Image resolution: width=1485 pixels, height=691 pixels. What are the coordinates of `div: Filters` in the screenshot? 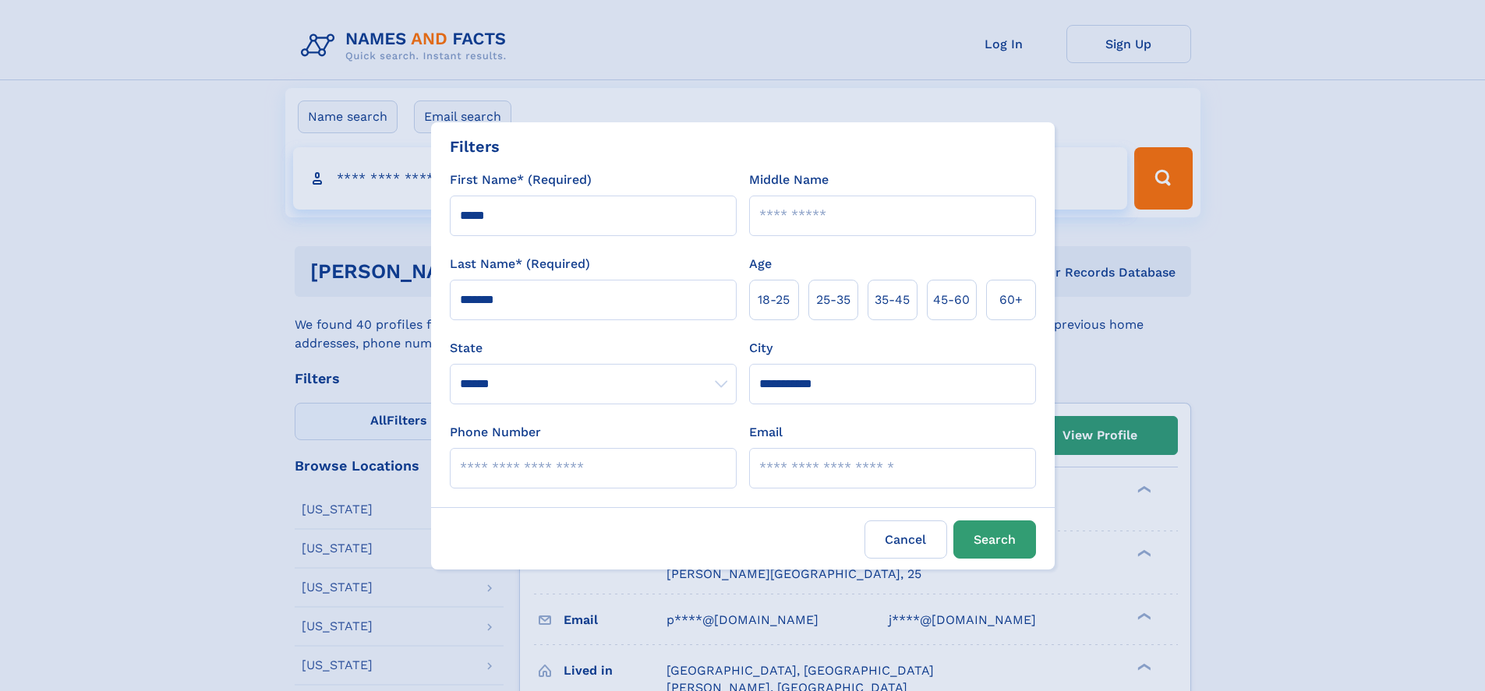 It's located at (475, 147).